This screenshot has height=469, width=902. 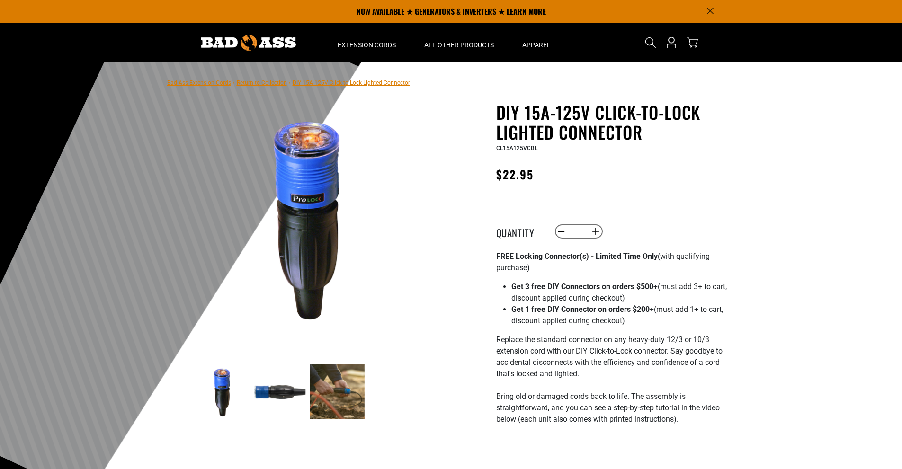 I want to click on strong: Get 3 free DIY Connectors on orders $500+, so click(x=585, y=287).